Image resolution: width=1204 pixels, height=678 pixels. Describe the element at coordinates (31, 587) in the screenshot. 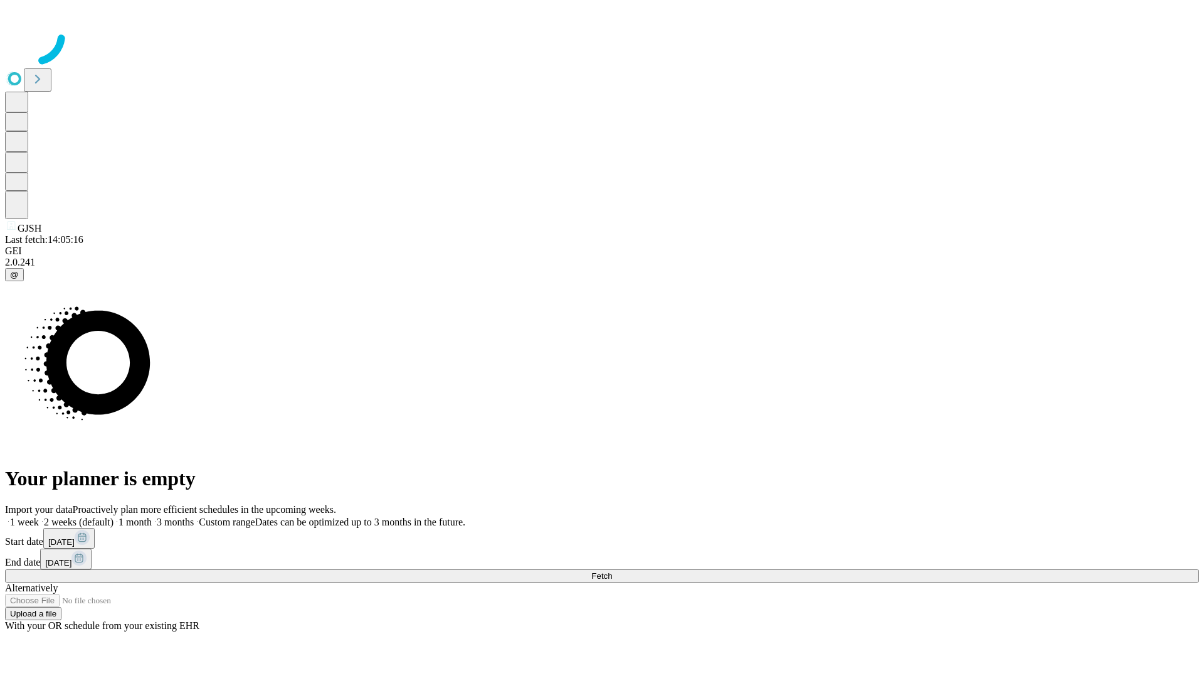

I see `span: Alternatively` at that location.